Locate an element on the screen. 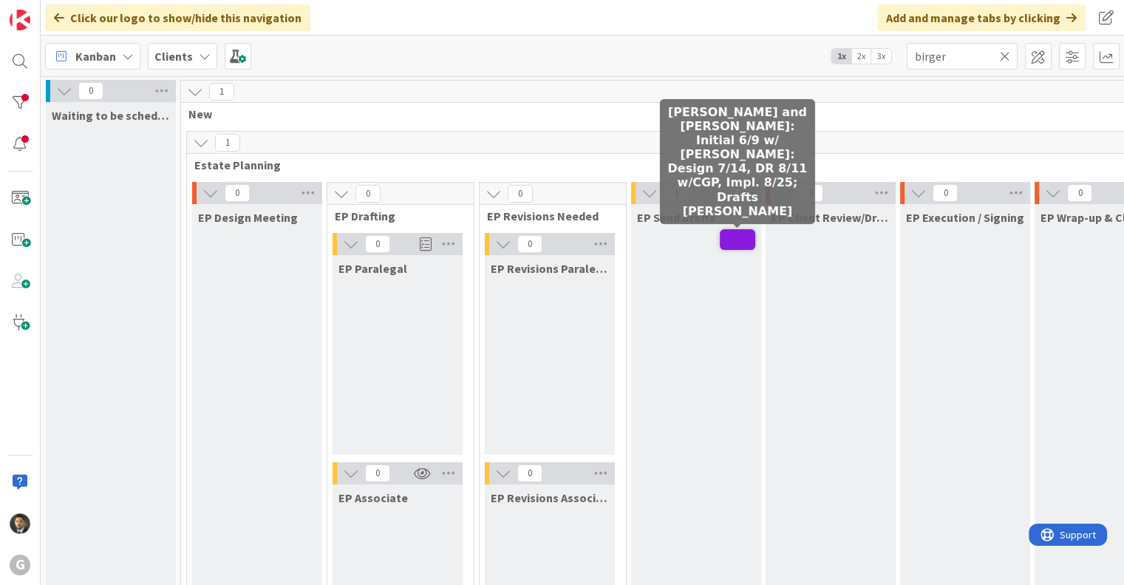 This screenshot has width=1124, height=585. span: EP Revisions Paralegal is located at coordinates (550, 268).